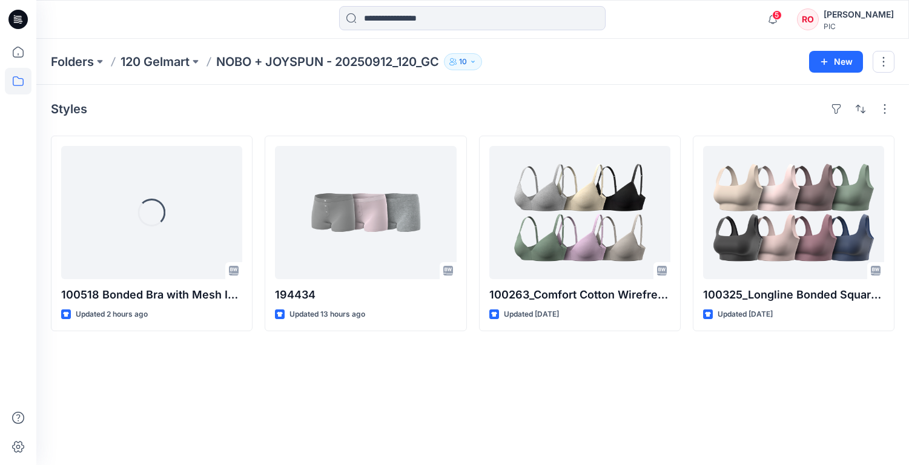  I want to click on h4: Styles, so click(69, 109).